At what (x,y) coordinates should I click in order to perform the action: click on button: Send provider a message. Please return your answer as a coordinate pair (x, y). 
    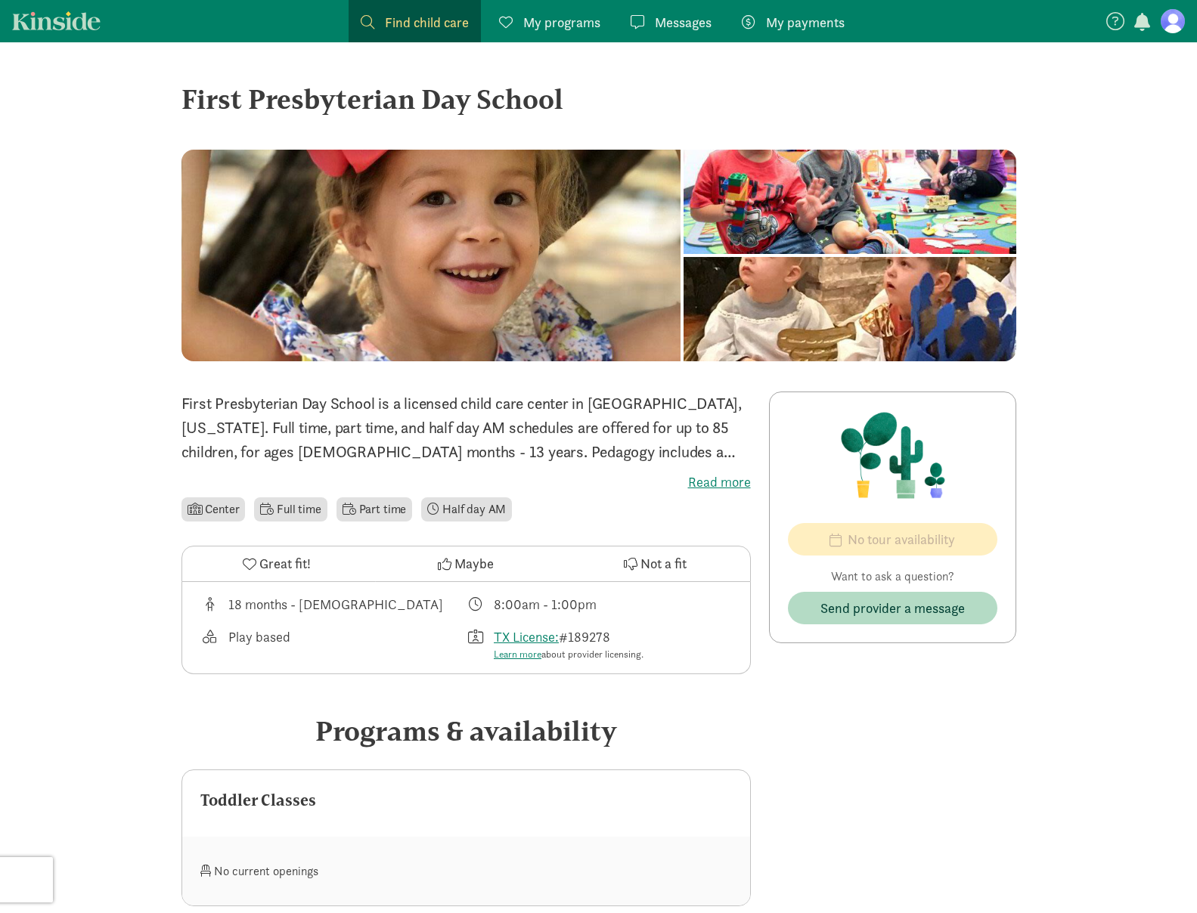
    Looking at the image, I should click on (892, 608).